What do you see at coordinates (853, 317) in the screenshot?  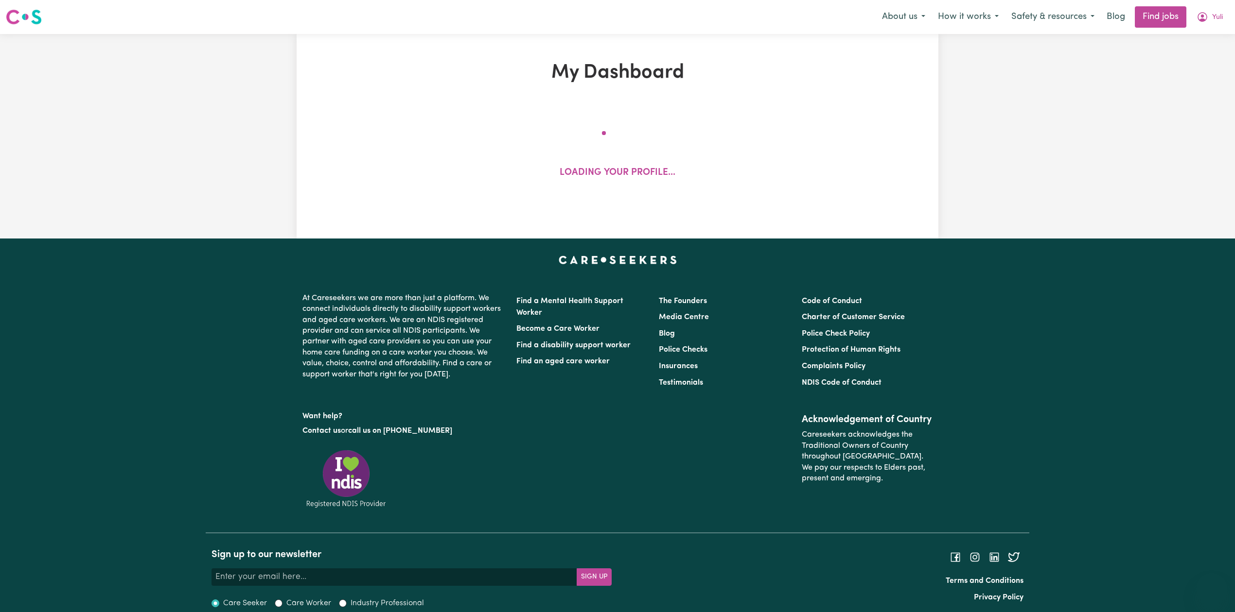 I see `a: Charter of Customer Service` at bounding box center [853, 317].